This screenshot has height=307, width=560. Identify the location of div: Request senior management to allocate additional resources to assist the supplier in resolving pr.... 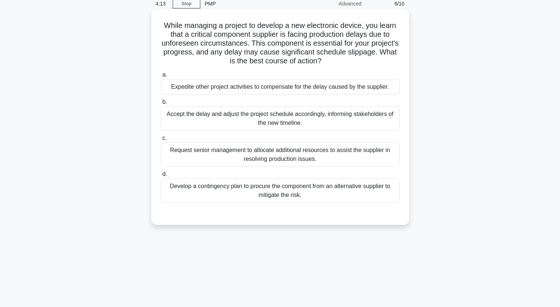
(280, 155).